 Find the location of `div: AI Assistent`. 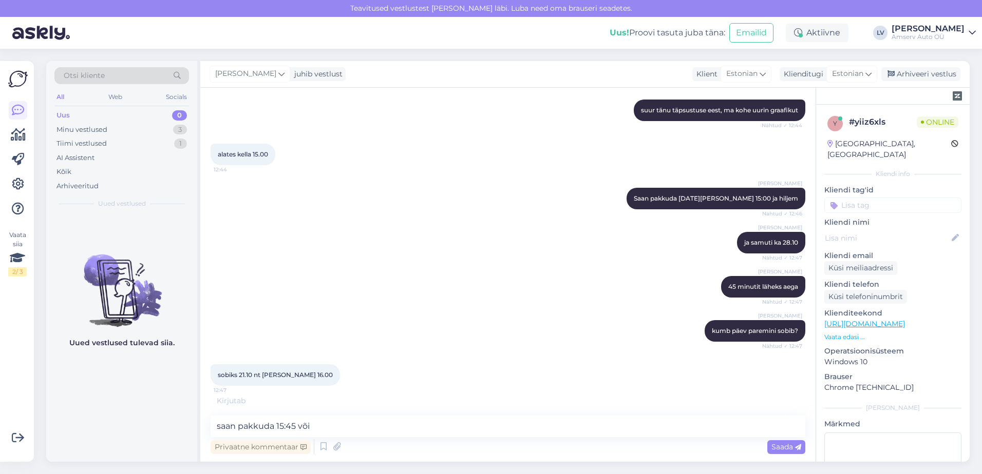

div: AI Assistent is located at coordinates (75, 158).